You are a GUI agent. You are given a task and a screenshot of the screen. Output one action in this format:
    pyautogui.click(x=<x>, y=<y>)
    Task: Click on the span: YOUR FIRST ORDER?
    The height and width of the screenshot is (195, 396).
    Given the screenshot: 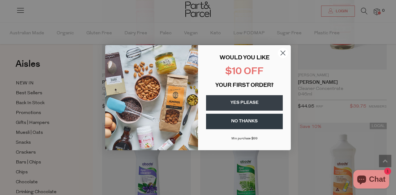 What is the action you would take?
    pyautogui.click(x=244, y=86)
    